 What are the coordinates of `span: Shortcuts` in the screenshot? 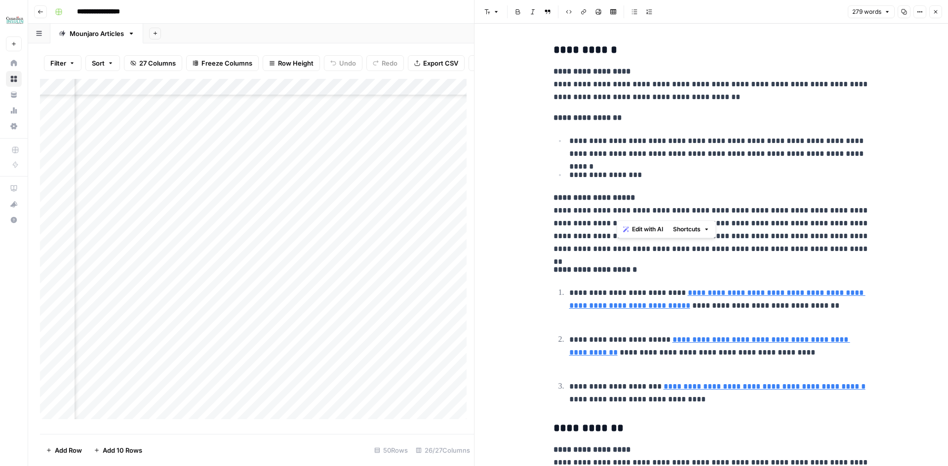 It's located at (686, 229).